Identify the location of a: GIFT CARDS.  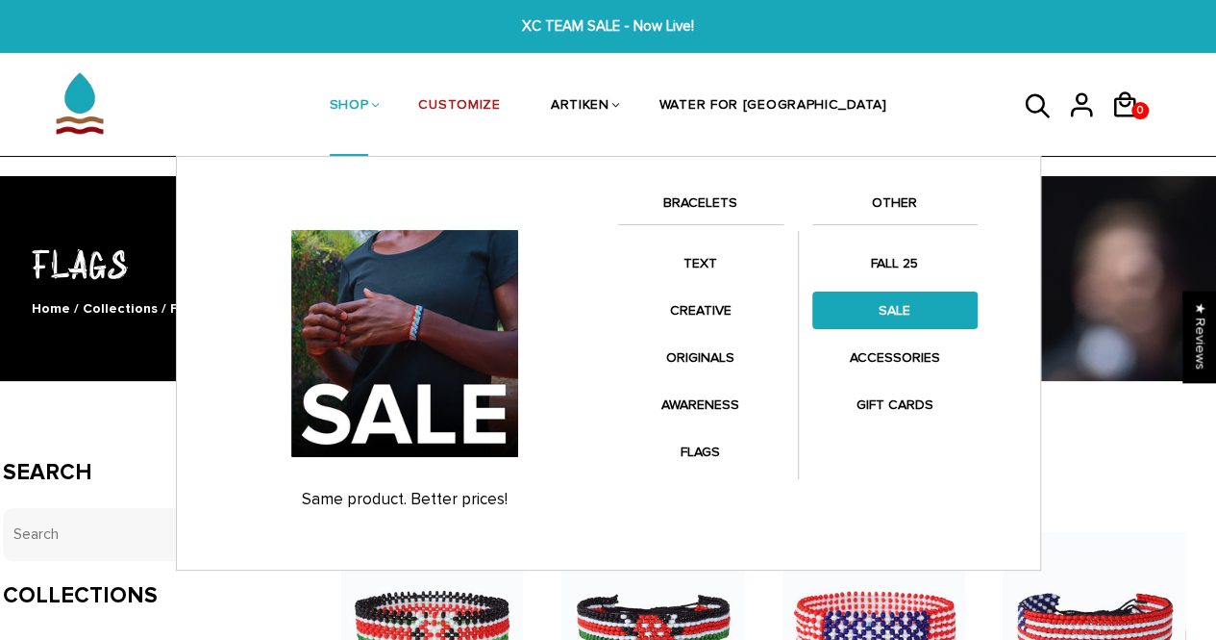
(895, 404).